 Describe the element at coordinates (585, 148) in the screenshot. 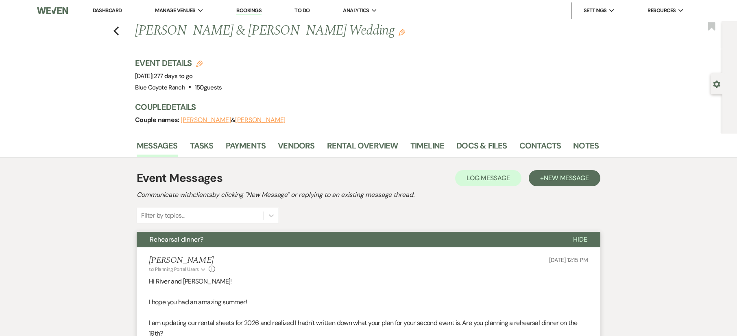

I see `a: Notes` at that location.